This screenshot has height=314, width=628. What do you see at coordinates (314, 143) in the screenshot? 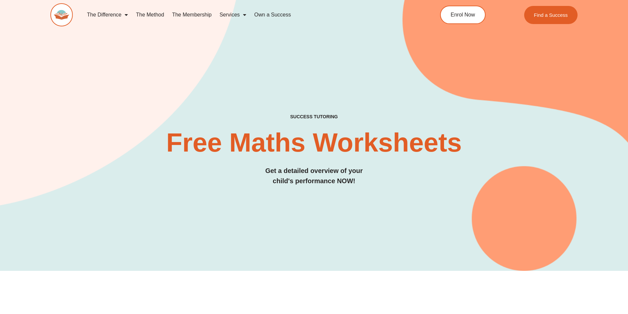
I see `h2: Free Maths Worksheets​` at bounding box center [314, 143].